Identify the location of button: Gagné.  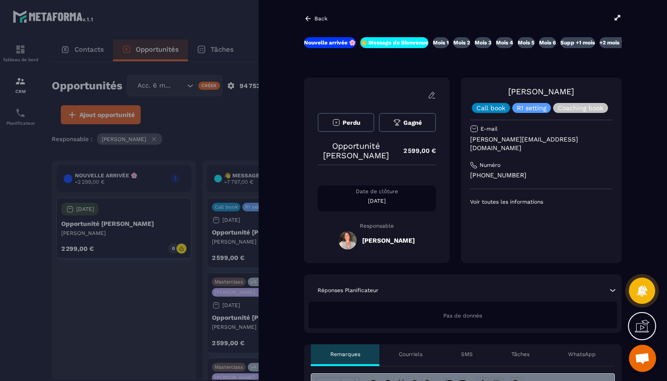
(407, 122).